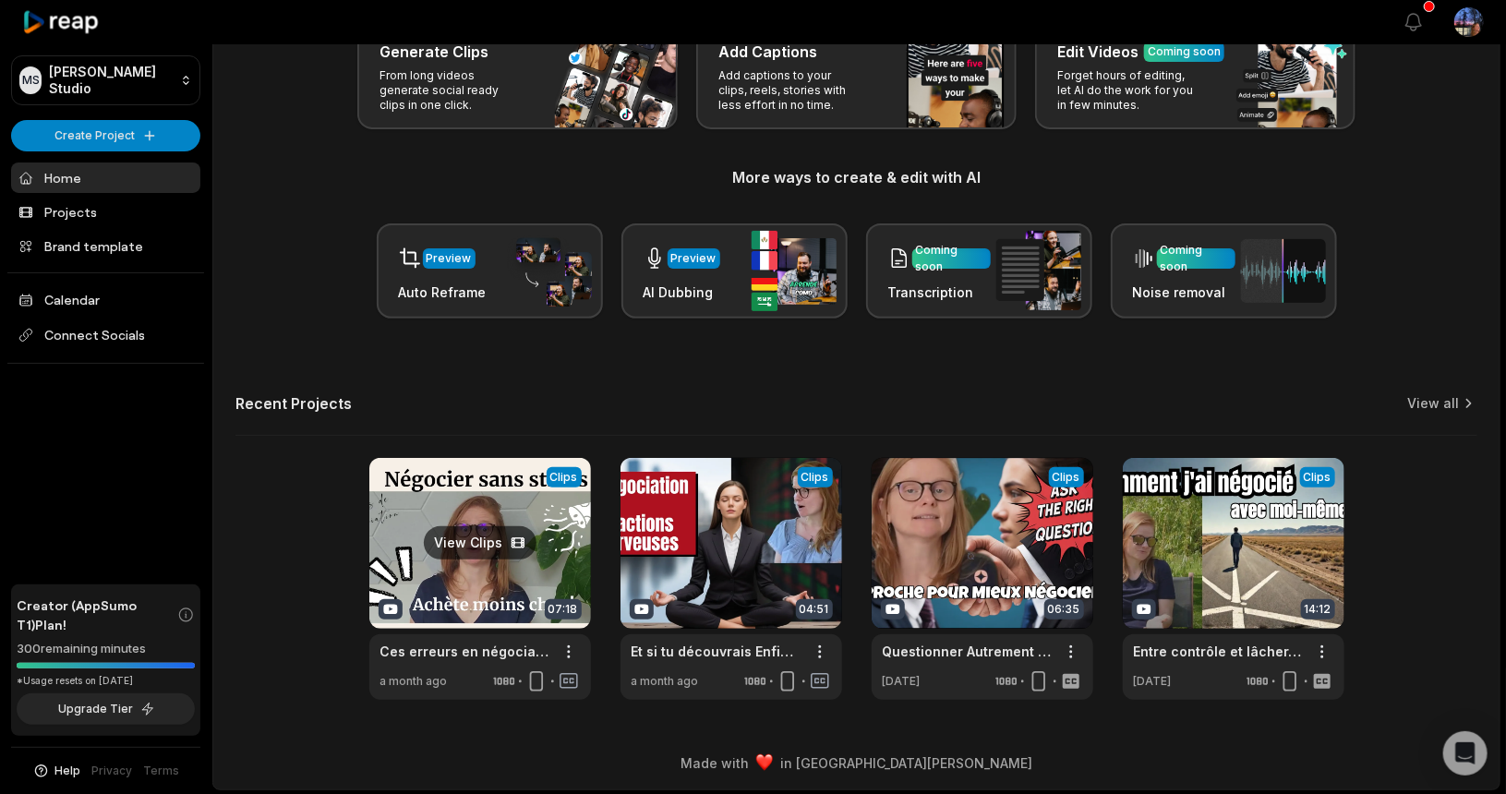 This screenshot has width=1506, height=794. Describe the element at coordinates (105, 709) in the screenshot. I see `button: Upgrade Tier` at that location.